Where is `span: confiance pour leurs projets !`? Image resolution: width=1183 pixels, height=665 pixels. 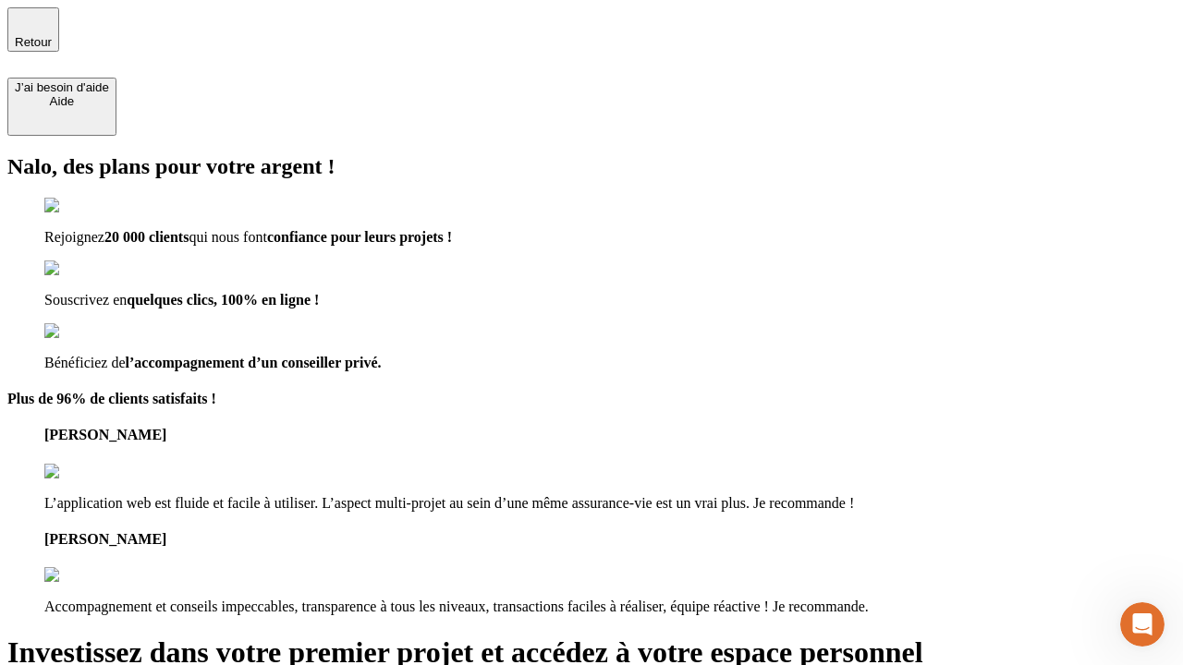
span: confiance pour leurs projets ! is located at coordinates (360, 237).